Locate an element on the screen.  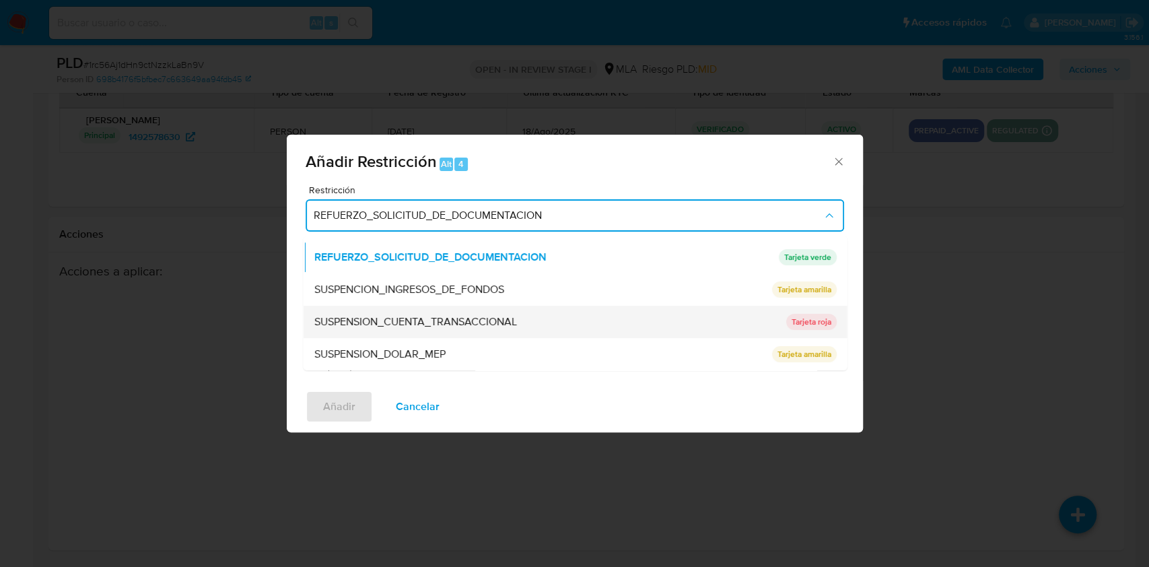
button: Cancelar is located at coordinates (417, 406).